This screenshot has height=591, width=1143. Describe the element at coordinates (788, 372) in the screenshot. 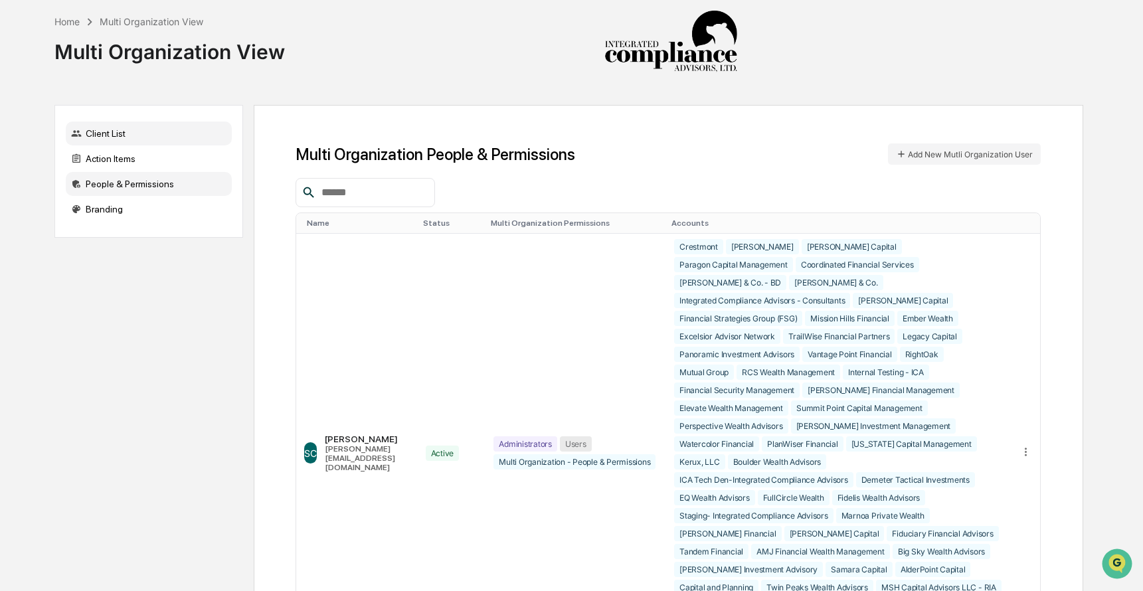

I see `div: RCS Wealth Management` at that location.